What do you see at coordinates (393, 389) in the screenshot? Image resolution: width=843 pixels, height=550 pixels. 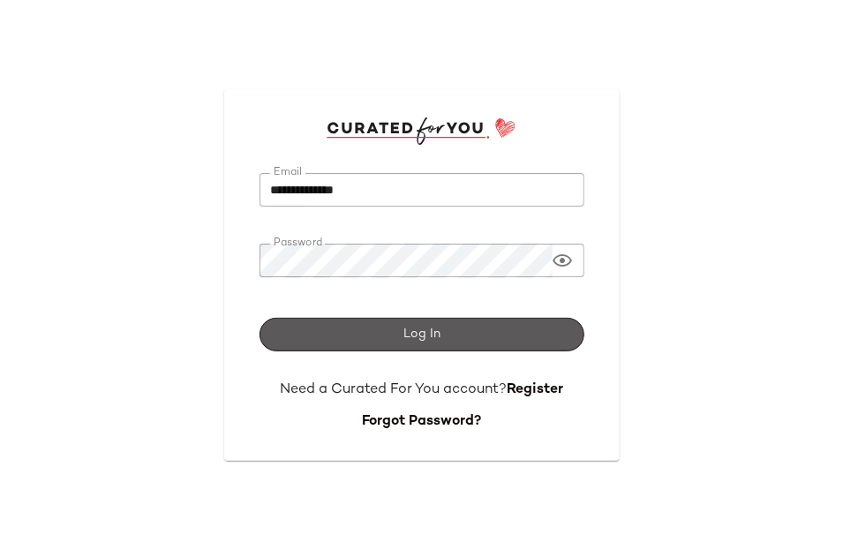 I see `span: Need a Curated For You account?` at bounding box center [393, 389].